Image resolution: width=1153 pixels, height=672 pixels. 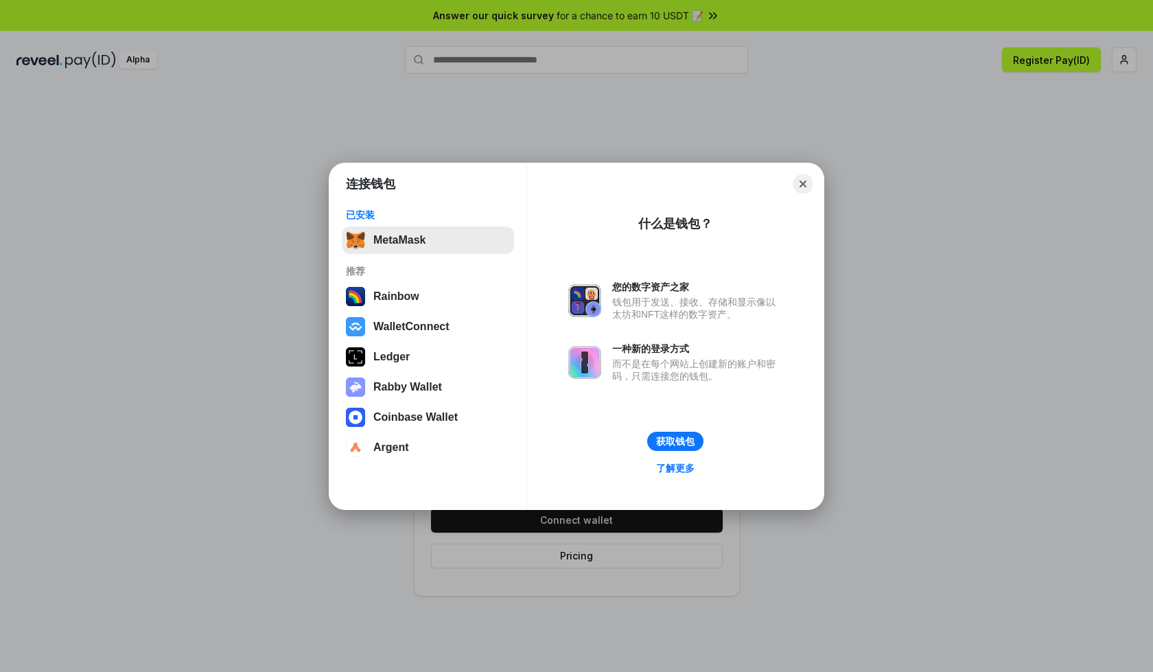 I want to click on button: Argent, so click(x=428, y=448).